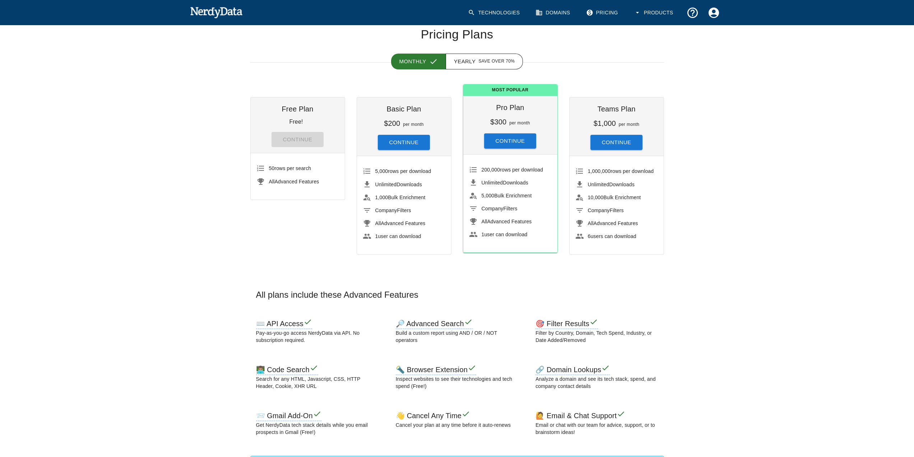 This screenshot has height=457, width=914. I want to click on span: Most Popular, so click(511, 90).